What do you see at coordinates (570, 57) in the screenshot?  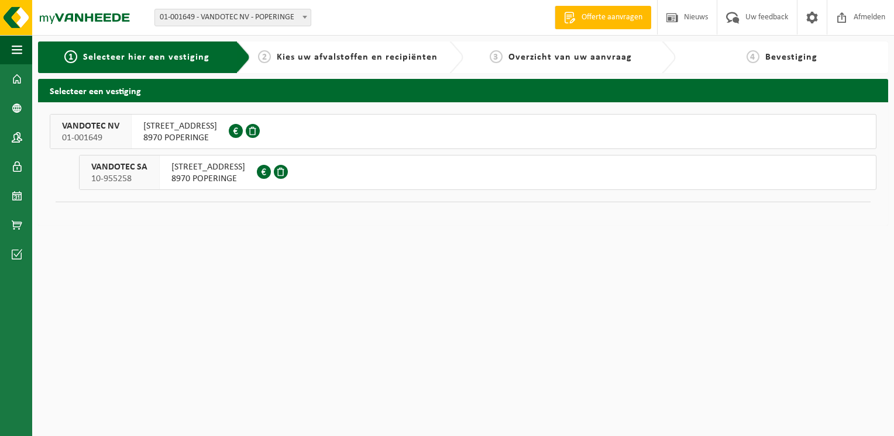 I see `span: Overzicht van uw aanvraag` at bounding box center [570, 57].